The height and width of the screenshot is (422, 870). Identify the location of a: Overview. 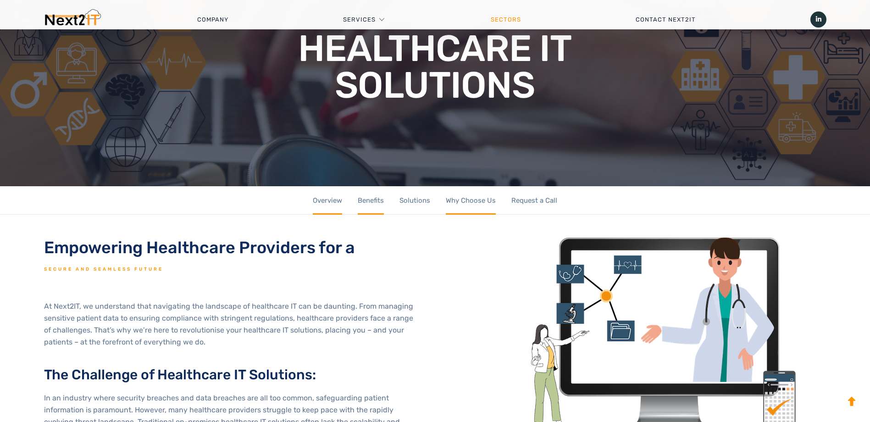
(328, 200).